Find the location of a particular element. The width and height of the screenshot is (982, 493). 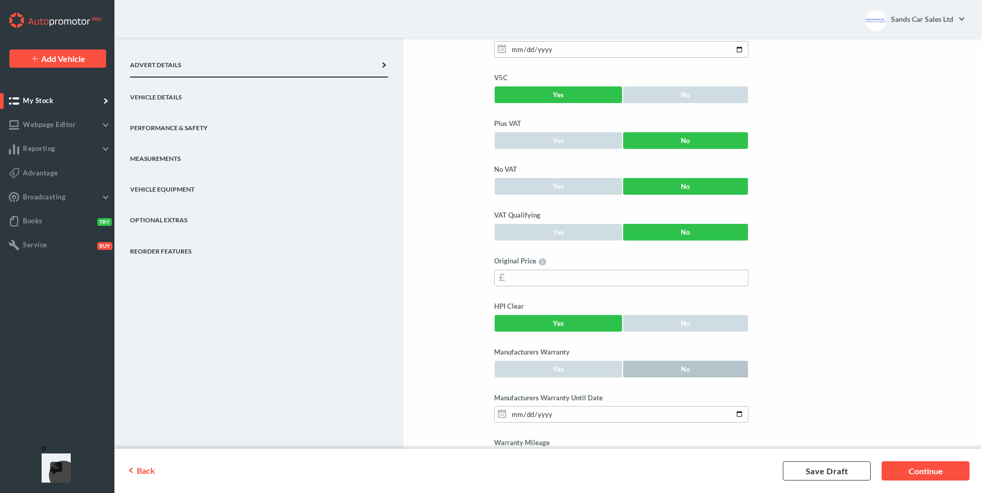

span: Try is located at coordinates (105, 222).